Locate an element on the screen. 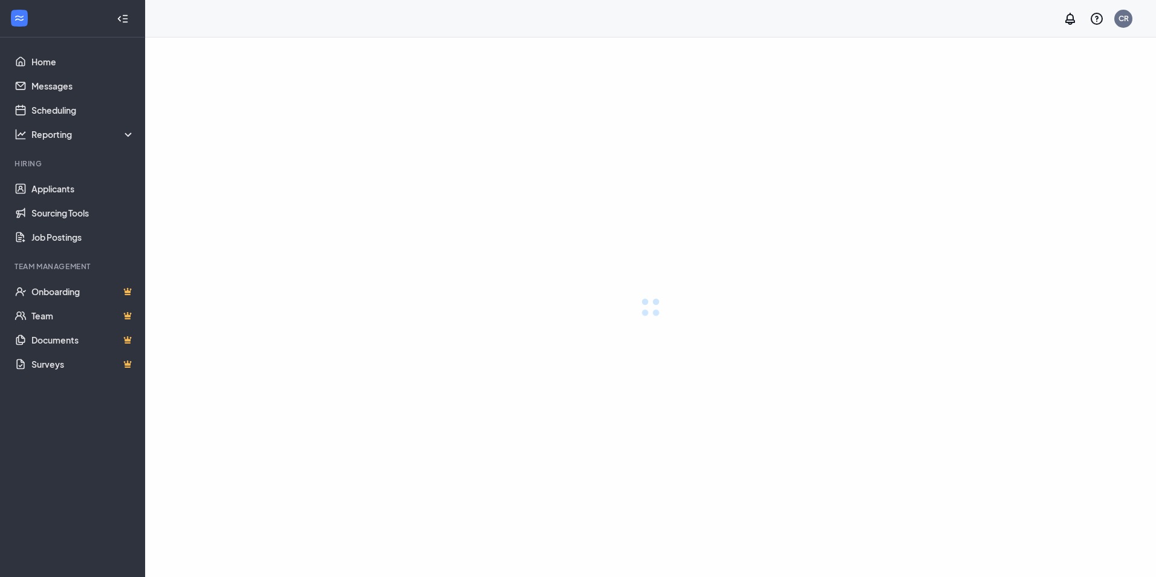 This screenshot has width=1156, height=577. a: Scheduling is located at coordinates (83, 110).